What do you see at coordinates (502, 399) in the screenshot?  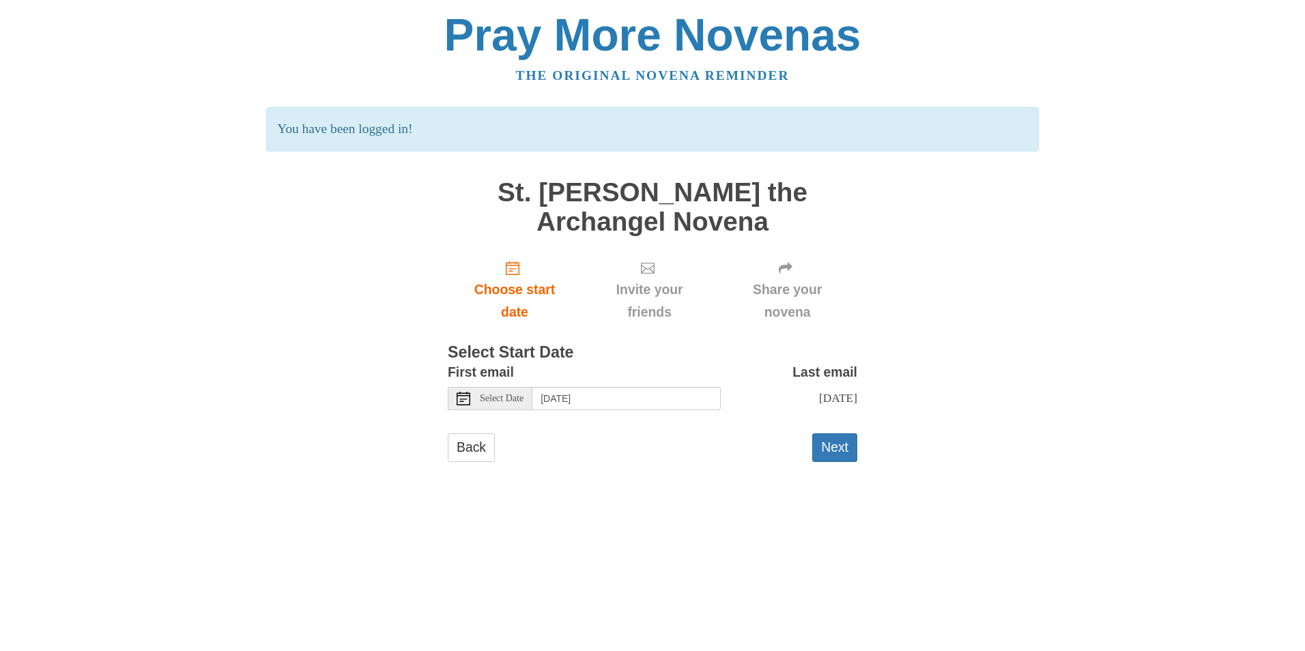 I see `span: Select Date` at bounding box center [502, 399].